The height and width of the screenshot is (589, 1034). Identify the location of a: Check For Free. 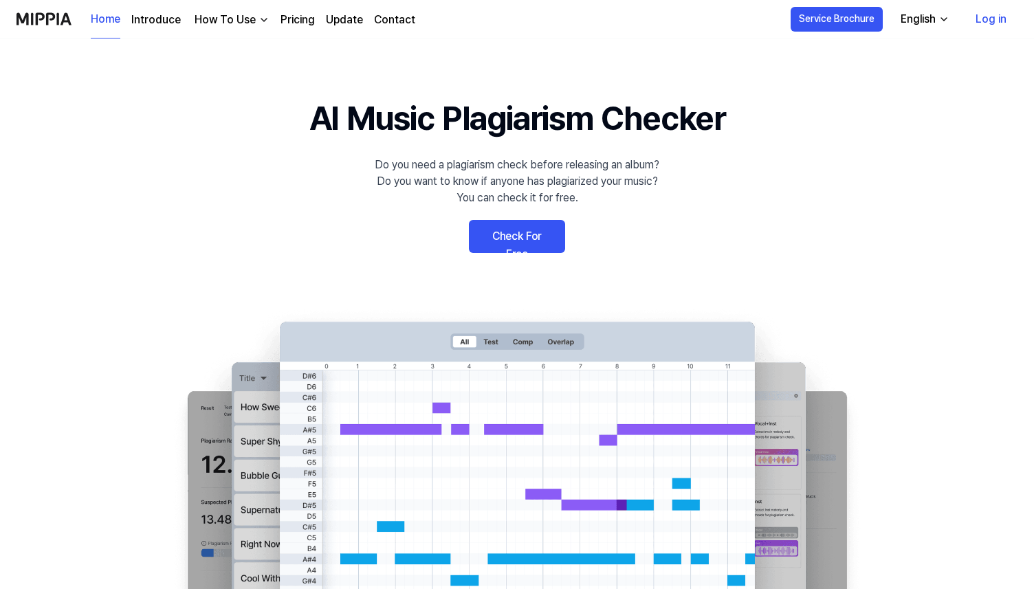
(517, 236).